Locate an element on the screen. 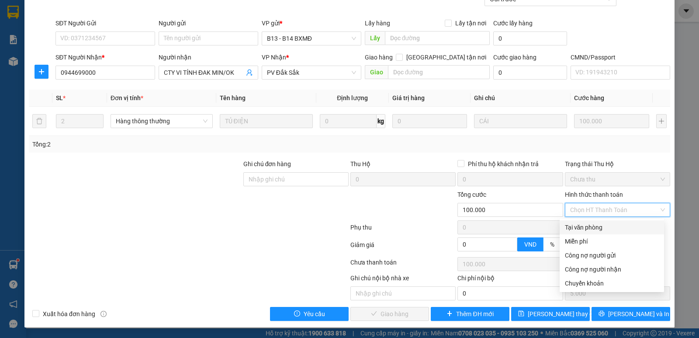  div: Tổng: 2 is located at coordinates (151, 144).